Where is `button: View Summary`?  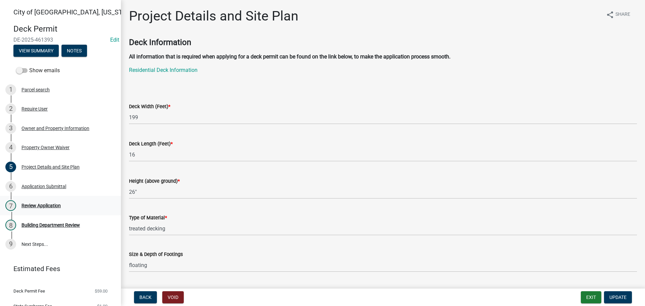 button: View Summary is located at coordinates (36, 51).